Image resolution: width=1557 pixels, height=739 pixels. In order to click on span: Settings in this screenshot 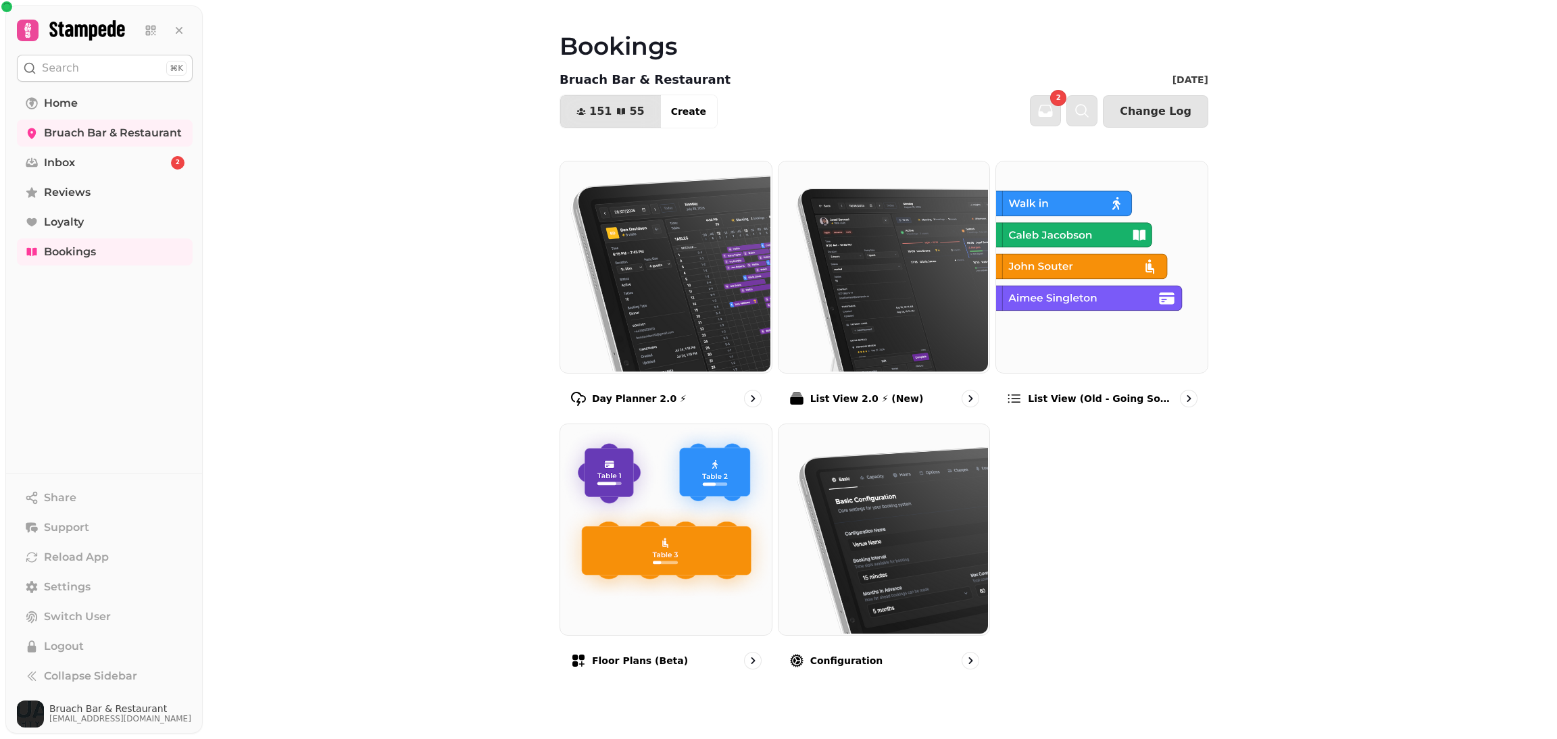, I will do `click(67, 587)`.